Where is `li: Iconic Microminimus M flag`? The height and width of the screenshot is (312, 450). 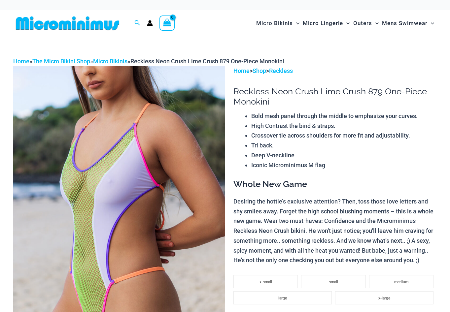
li: Iconic Microminimus M flag is located at coordinates (344, 165).